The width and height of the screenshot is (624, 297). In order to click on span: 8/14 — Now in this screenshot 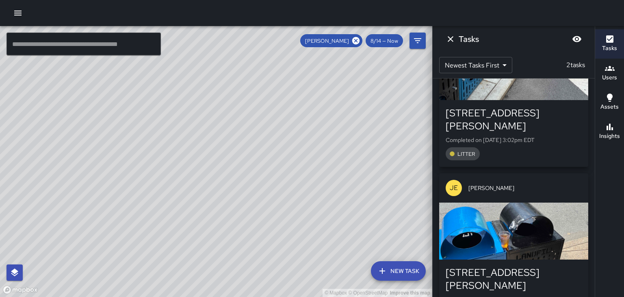, I will do `click(384, 41)`.